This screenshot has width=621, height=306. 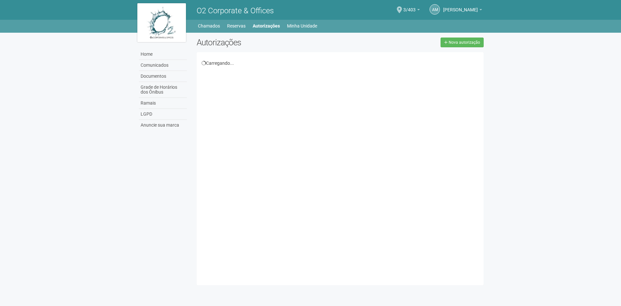 What do you see at coordinates (236, 26) in the screenshot?
I see `a: Reservas` at bounding box center [236, 26].